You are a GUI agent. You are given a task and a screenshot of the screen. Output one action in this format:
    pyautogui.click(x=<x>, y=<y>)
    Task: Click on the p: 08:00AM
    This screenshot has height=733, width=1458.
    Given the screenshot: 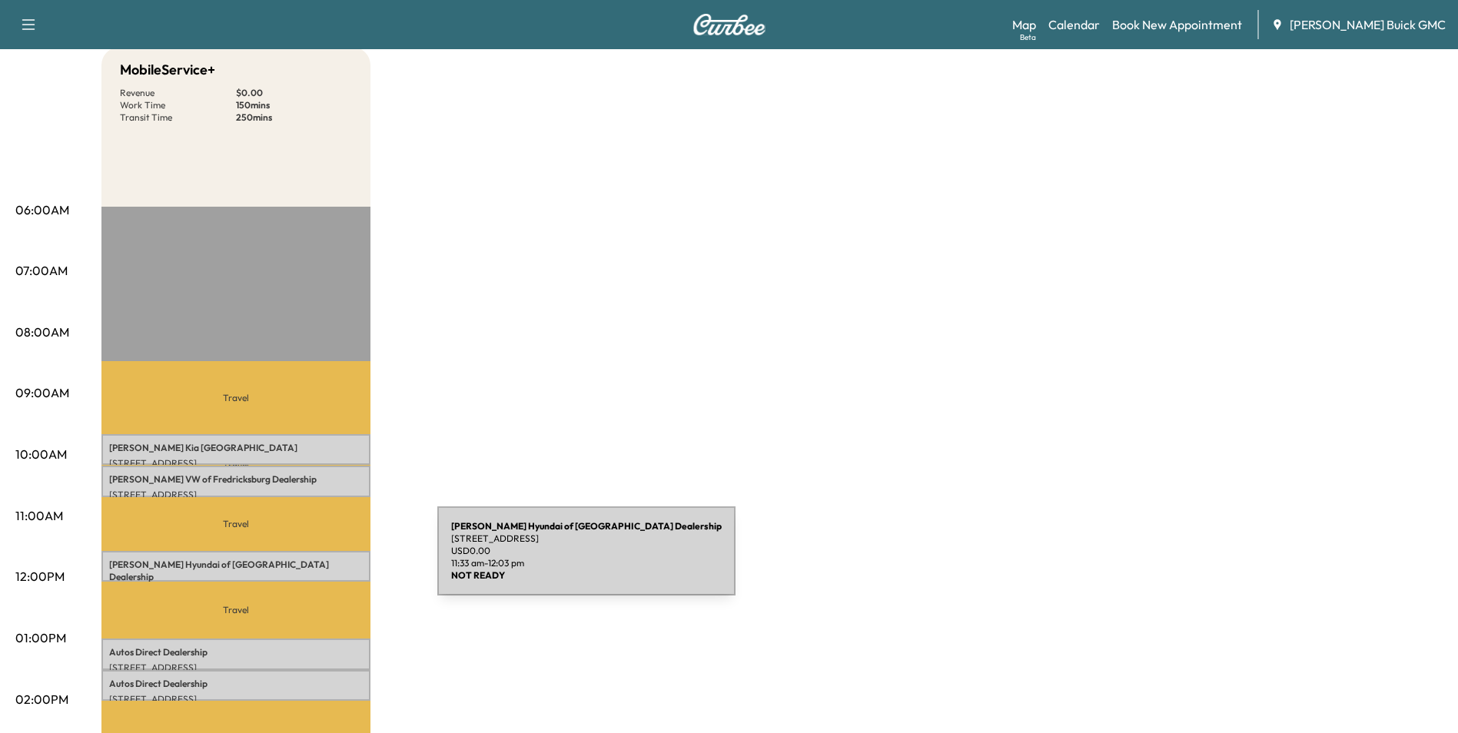 What is the action you would take?
    pyautogui.click(x=42, y=332)
    